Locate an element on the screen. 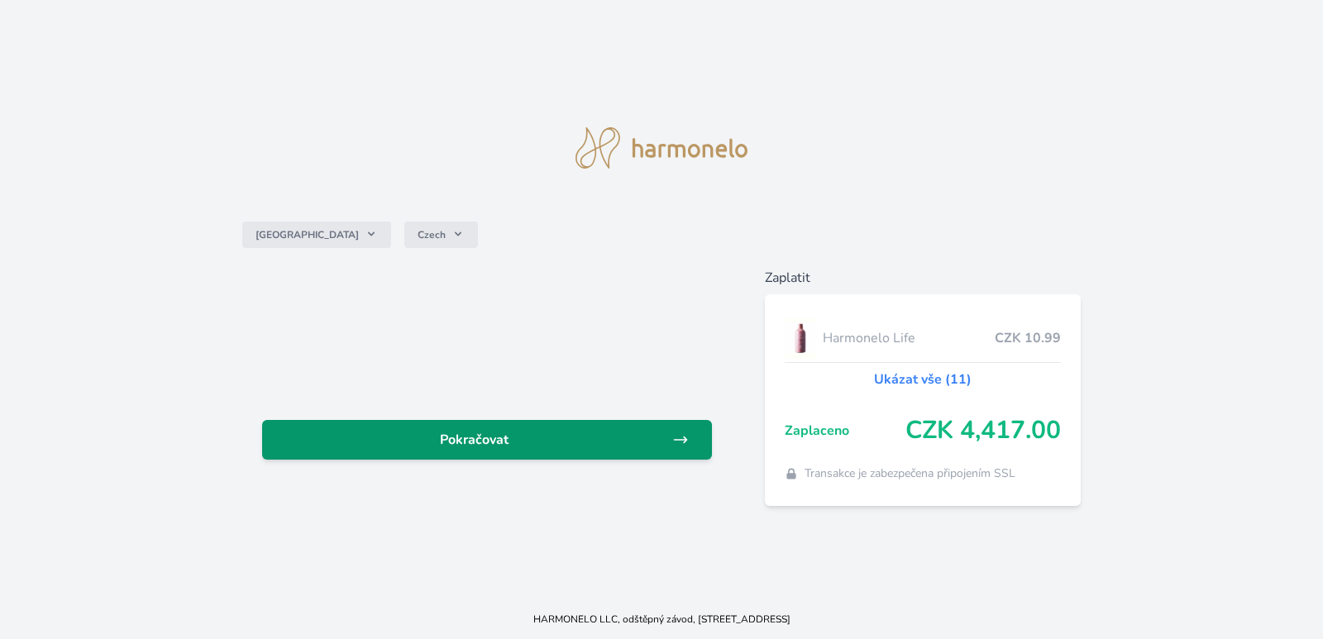 Image resolution: width=1323 pixels, height=639 pixels. img: CLEAN_LIFE_se_stinem_x-lo.jpg is located at coordinates (800, 338).